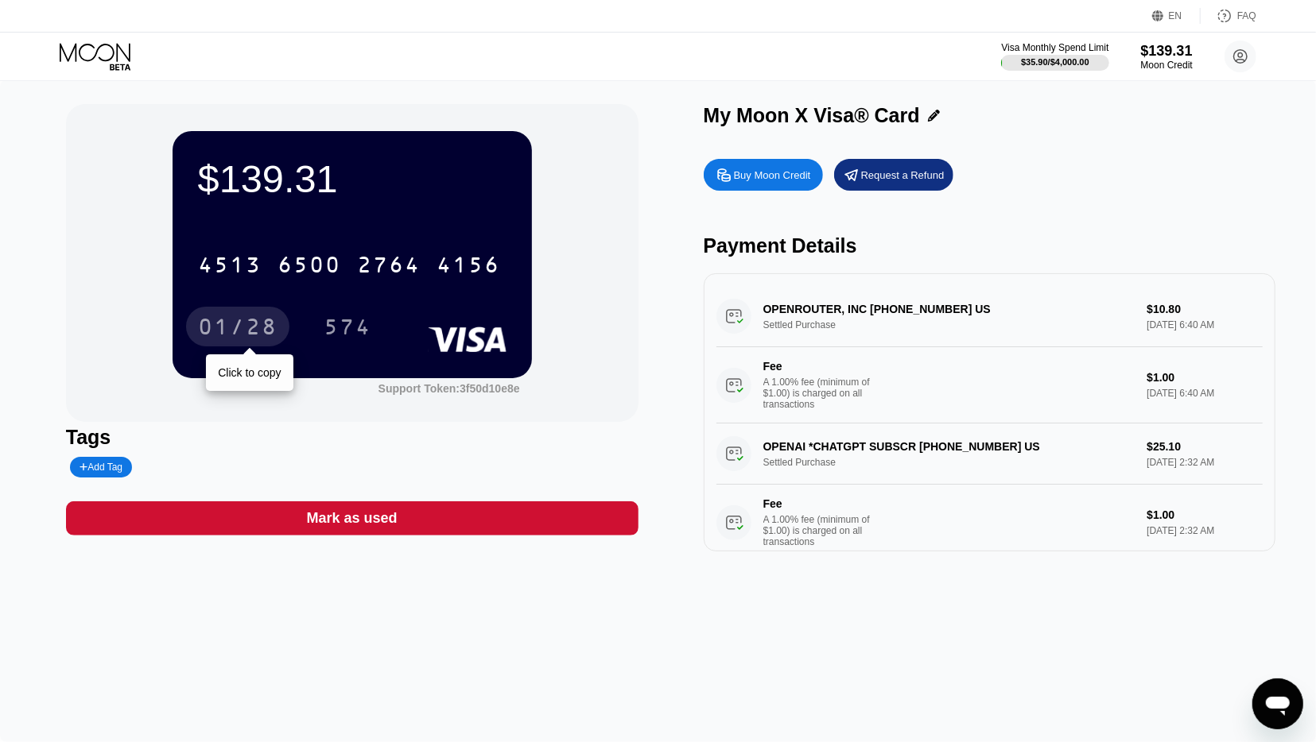 Image resolution: width=1316 pixels, height=742 pixels. What do you see at coordinates (990, 246) in the screenshot?
I see `div: Payment Details` at bounding box center [990, 246].